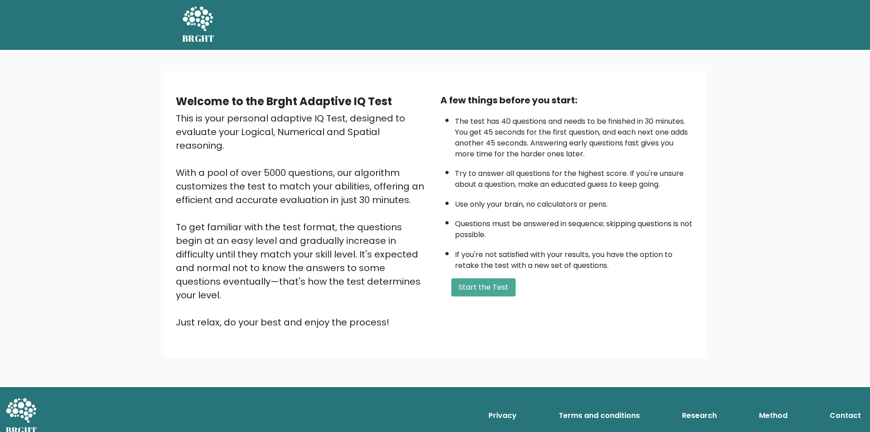 The height and width of the screenshot is (432, 870). What do you see at coordinates (574, 135) in the screenshot?
I see `li: The test has 40 questions and needs to be finished in 30 minutes. You get 45 seconds for the firs...` at bounding box center [574, 135].